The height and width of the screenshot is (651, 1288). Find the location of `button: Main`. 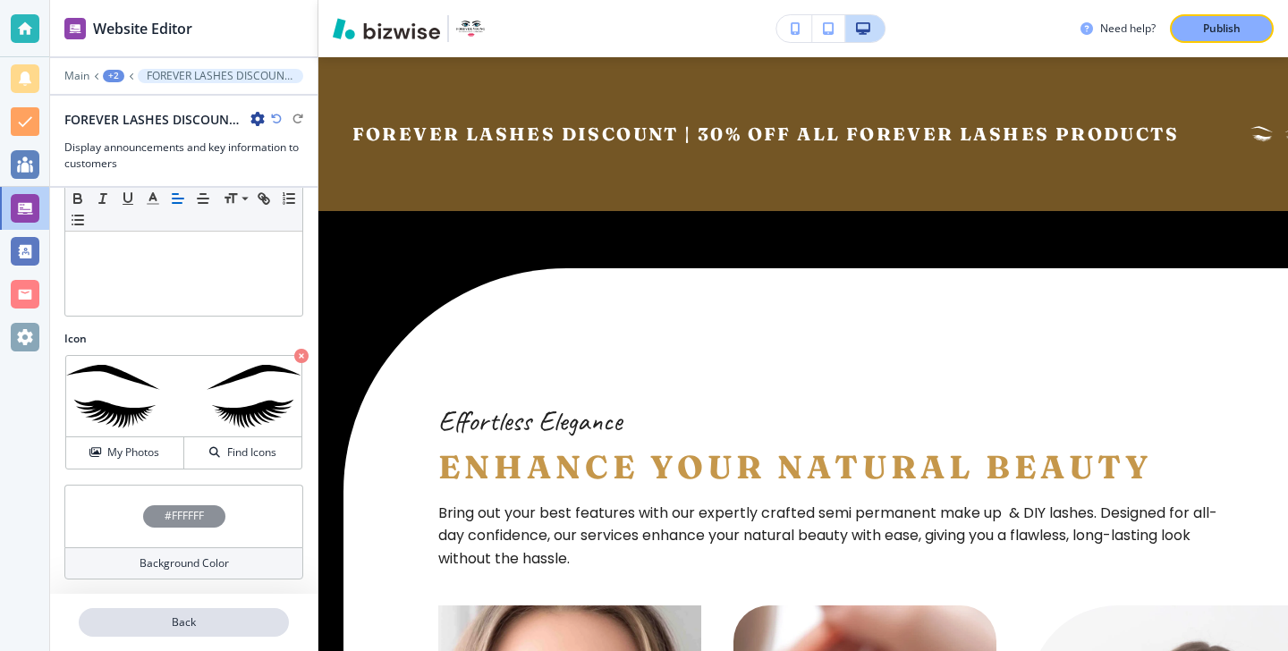

button: Main is located at coordinates (77, 76).